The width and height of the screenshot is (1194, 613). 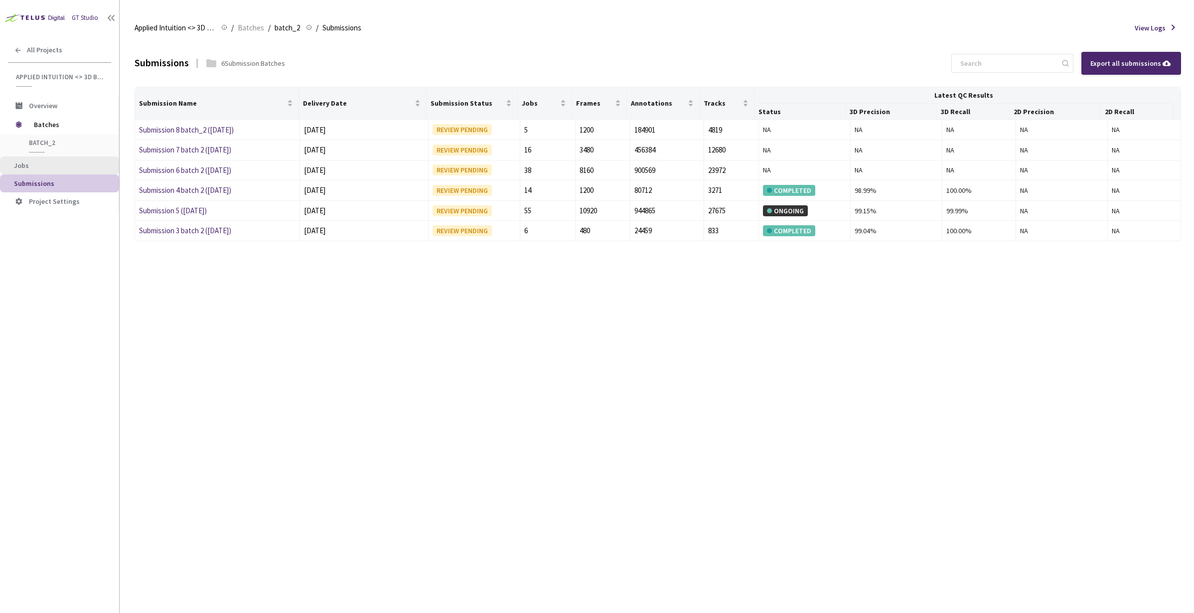 What do you see at coordinates (727, 104) in the screenshot?
I see `th: Tracks` at bounding box center [727, 104].